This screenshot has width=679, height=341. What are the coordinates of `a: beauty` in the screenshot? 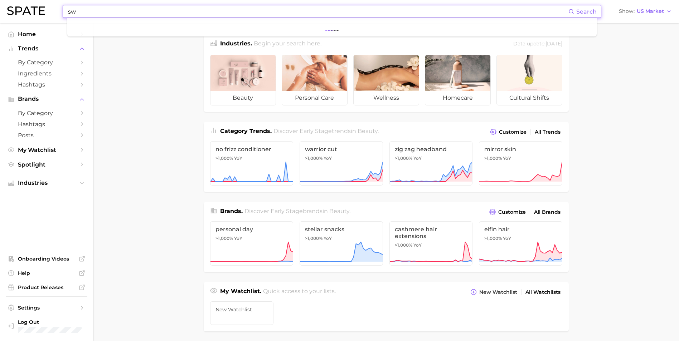 It's located at (243, 80).